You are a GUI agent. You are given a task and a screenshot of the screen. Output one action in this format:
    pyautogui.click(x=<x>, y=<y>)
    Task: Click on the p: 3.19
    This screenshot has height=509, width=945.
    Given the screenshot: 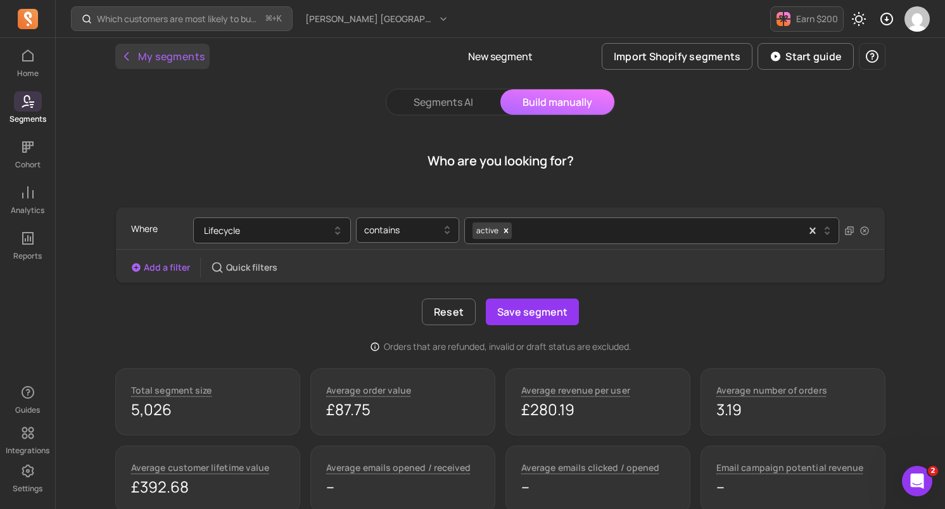 What is the action you would take?
    pyautogui.click(x=793, y=409)
    